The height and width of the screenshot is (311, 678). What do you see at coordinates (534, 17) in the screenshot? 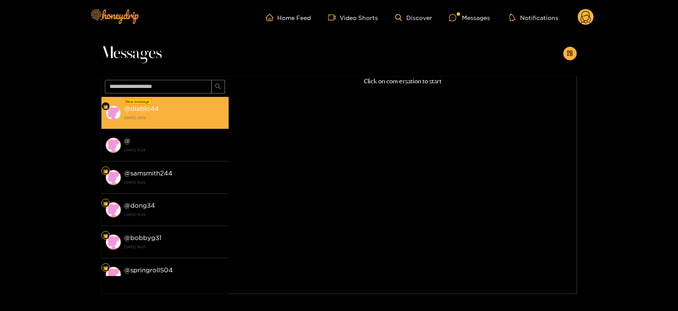
I see `button: Notifications` at bounding box center [534, 17].